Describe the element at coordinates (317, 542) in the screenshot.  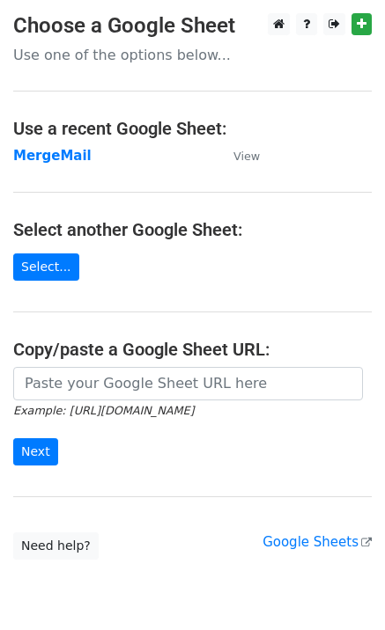
I see `a: Google Sheets` at that location.